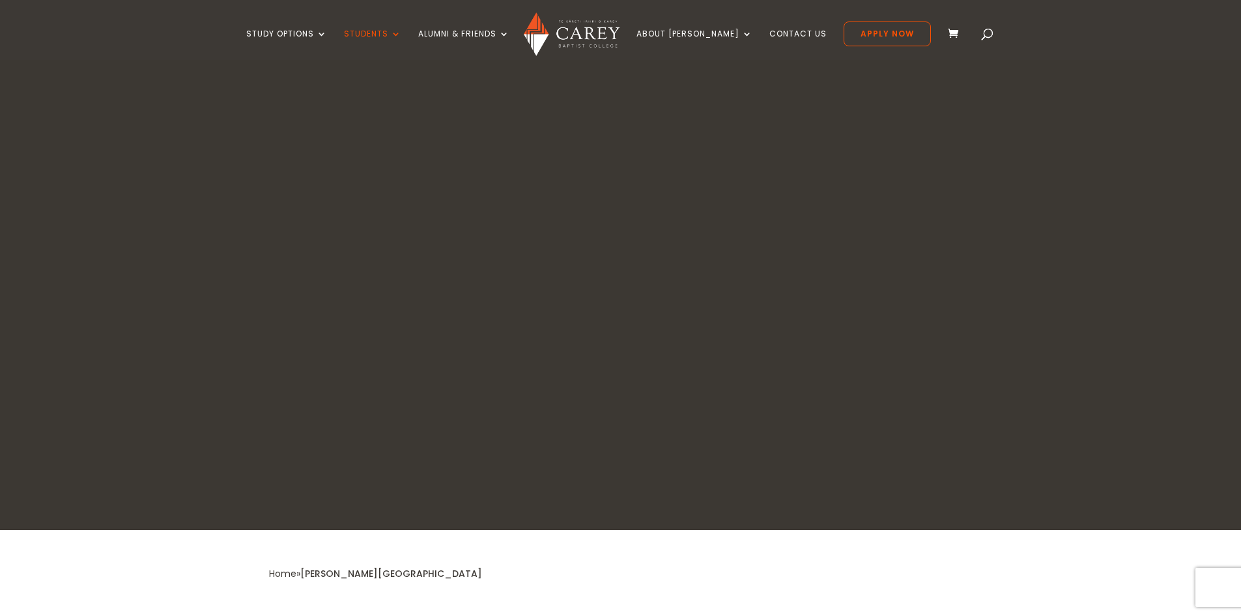 The height and width of the screenshot is (616, 1241). What do you see at coordinates (887, 34) in the screenshot?
I see `a: Apply Now` at bounding box center [887, 34].